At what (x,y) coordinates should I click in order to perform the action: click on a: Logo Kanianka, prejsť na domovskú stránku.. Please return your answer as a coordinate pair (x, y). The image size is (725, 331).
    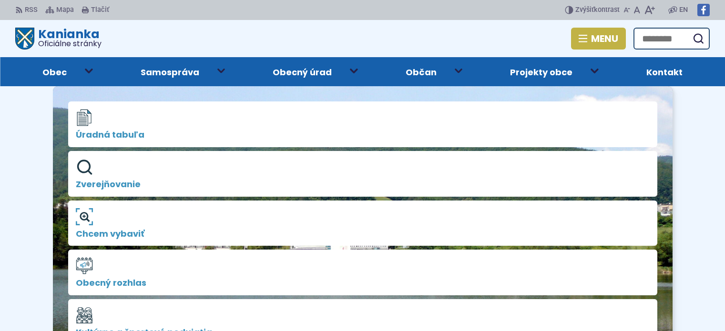
    Looking at the image, I should click on (58, 39).